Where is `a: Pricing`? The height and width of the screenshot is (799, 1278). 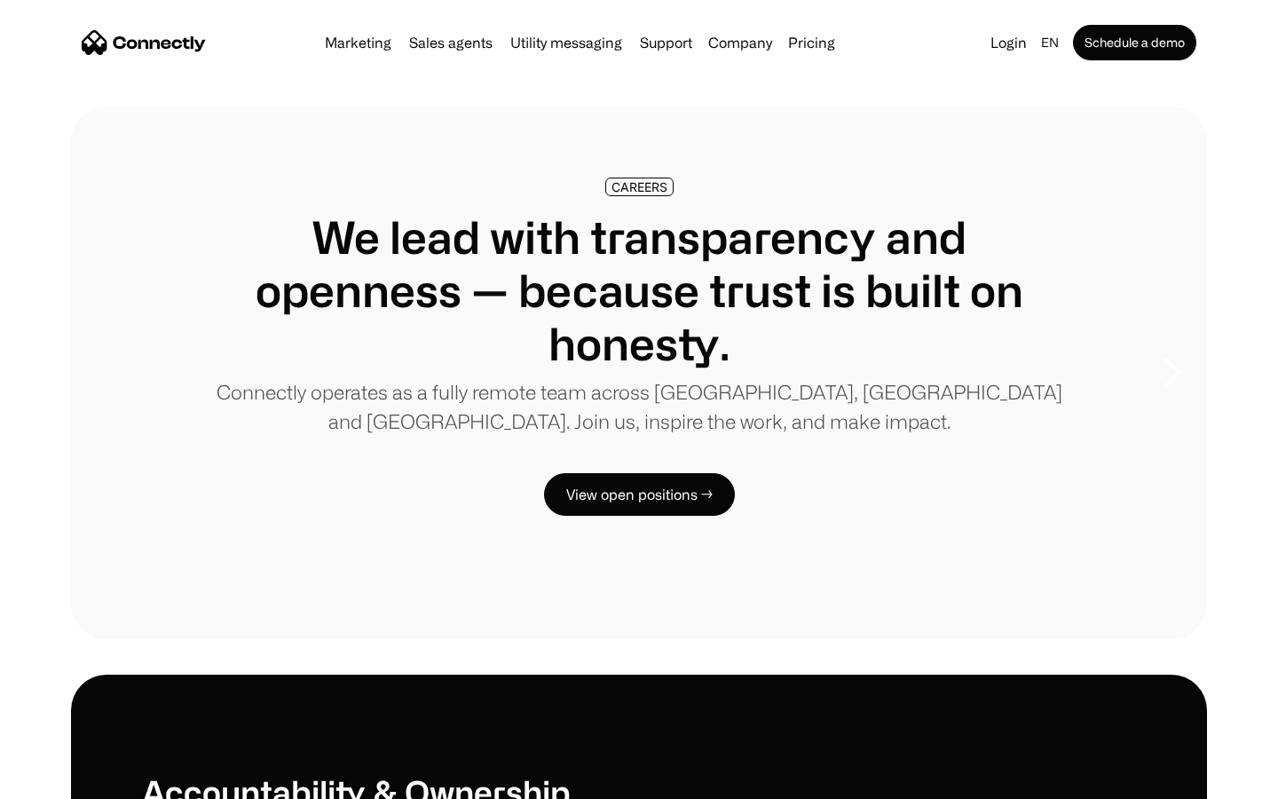 a: Pricing is located at coordinates (811, 43).